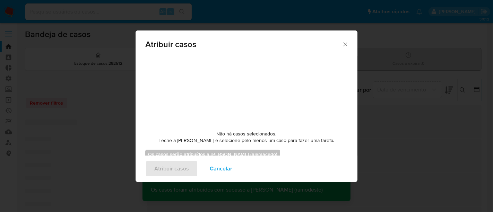  Describe the element at coordinates (345, 44) in the screenshot. I see `button: Fechar a janela` at that location.